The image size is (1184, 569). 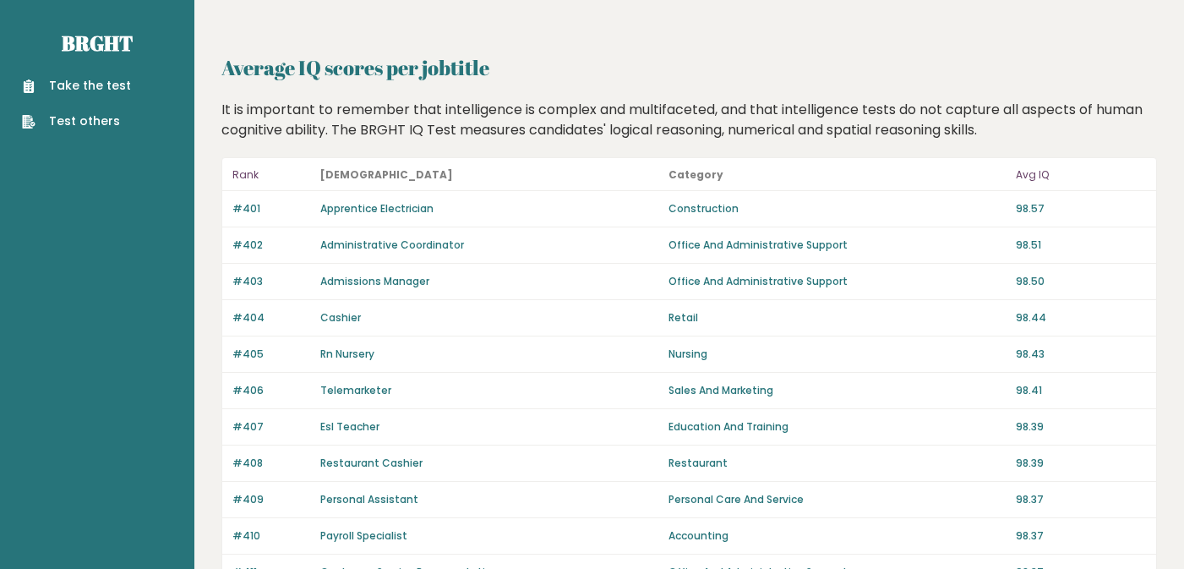 I want to click on a: Test others, so click(x=76, y=121).